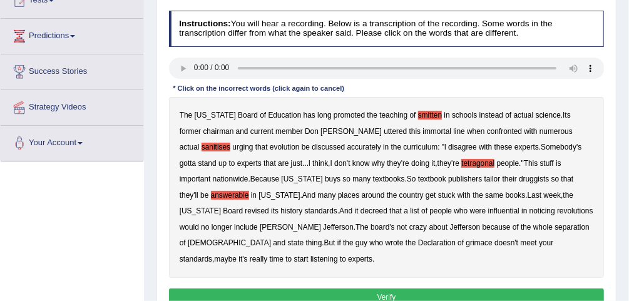 This screenshot has height=301, width=629. I want to click on b: numerous, so click(556, 131).